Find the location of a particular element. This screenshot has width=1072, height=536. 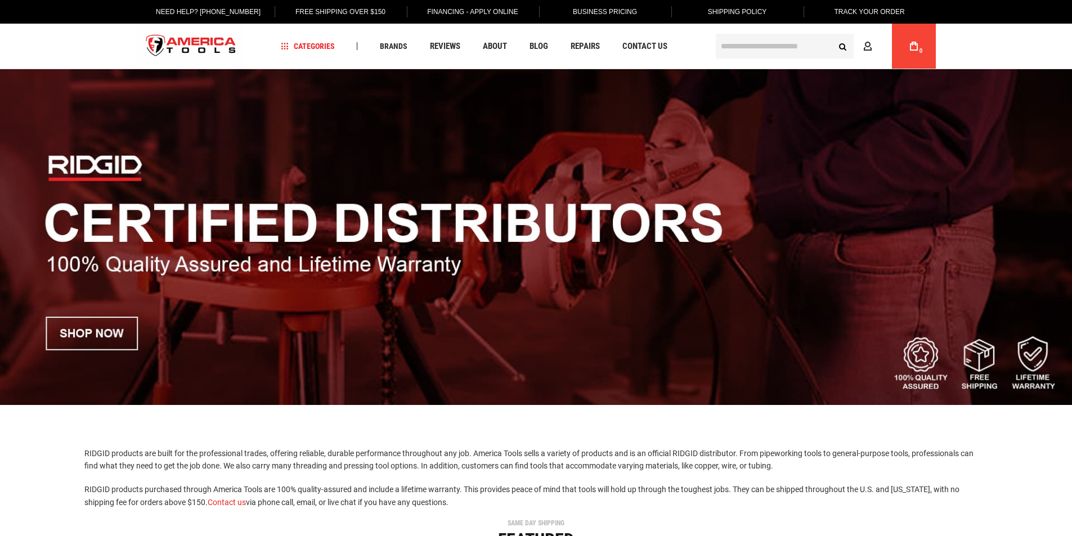

img: America Tools is located at coordinates (191, 46).